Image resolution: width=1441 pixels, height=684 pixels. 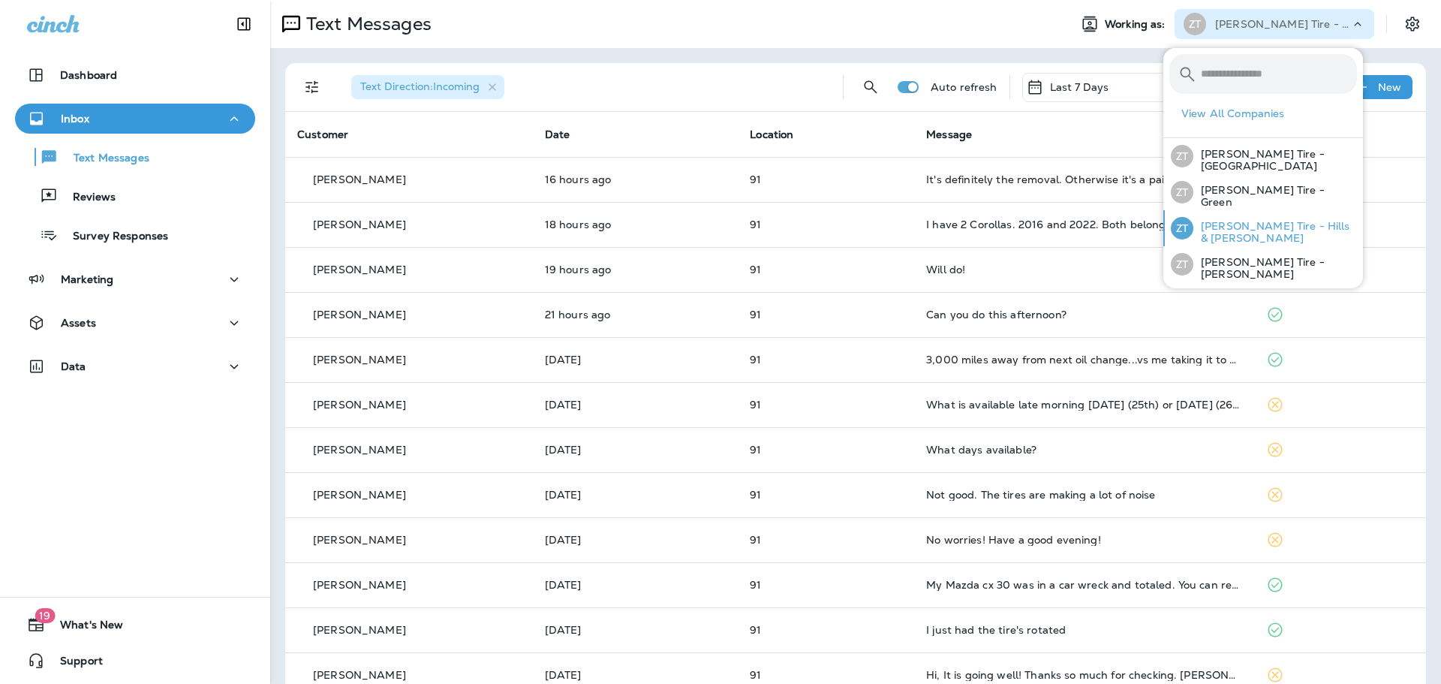 I want to click on span: Support, so click(x=74, y=664).